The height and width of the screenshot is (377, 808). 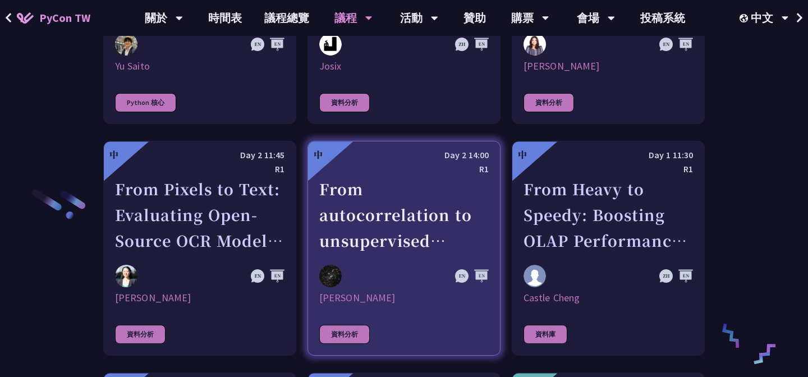 What do you see at coordinates (609, 298) in the screenshot?
I see `div: Castle Cheng` at bounding box center [609, 298].